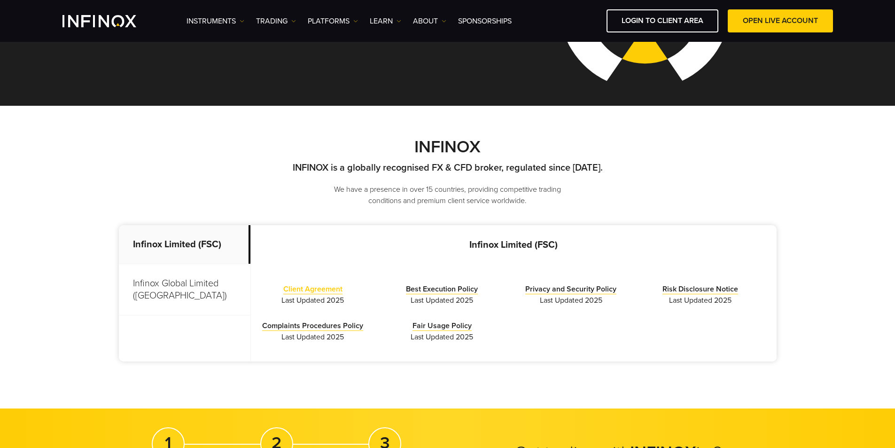  Describe the element at coordinates (276, 21) in the screenshot. I see `a: TRADING` at that location.